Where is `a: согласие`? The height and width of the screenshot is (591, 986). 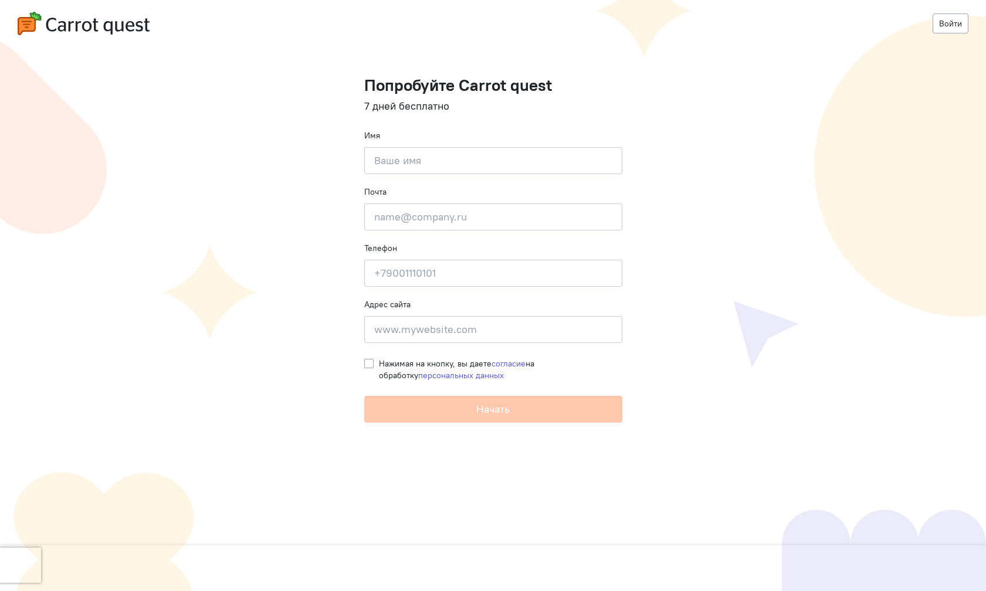
a: согласие is located at coordinates (509, 364).